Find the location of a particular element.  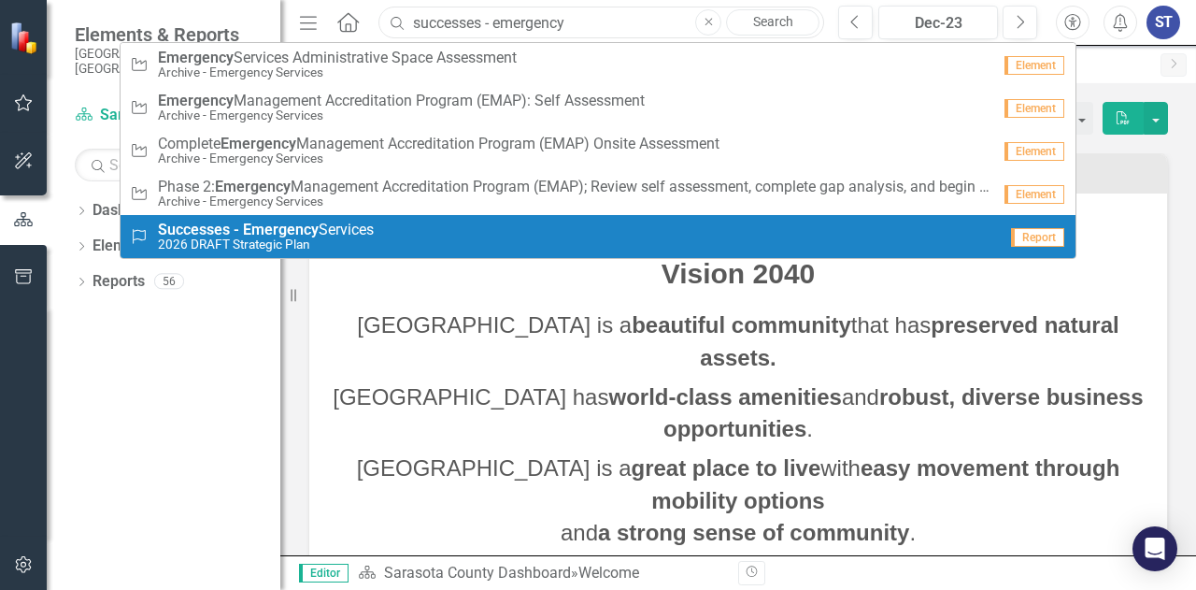

span: Vision 2040 is located at coordinates (738, 273).